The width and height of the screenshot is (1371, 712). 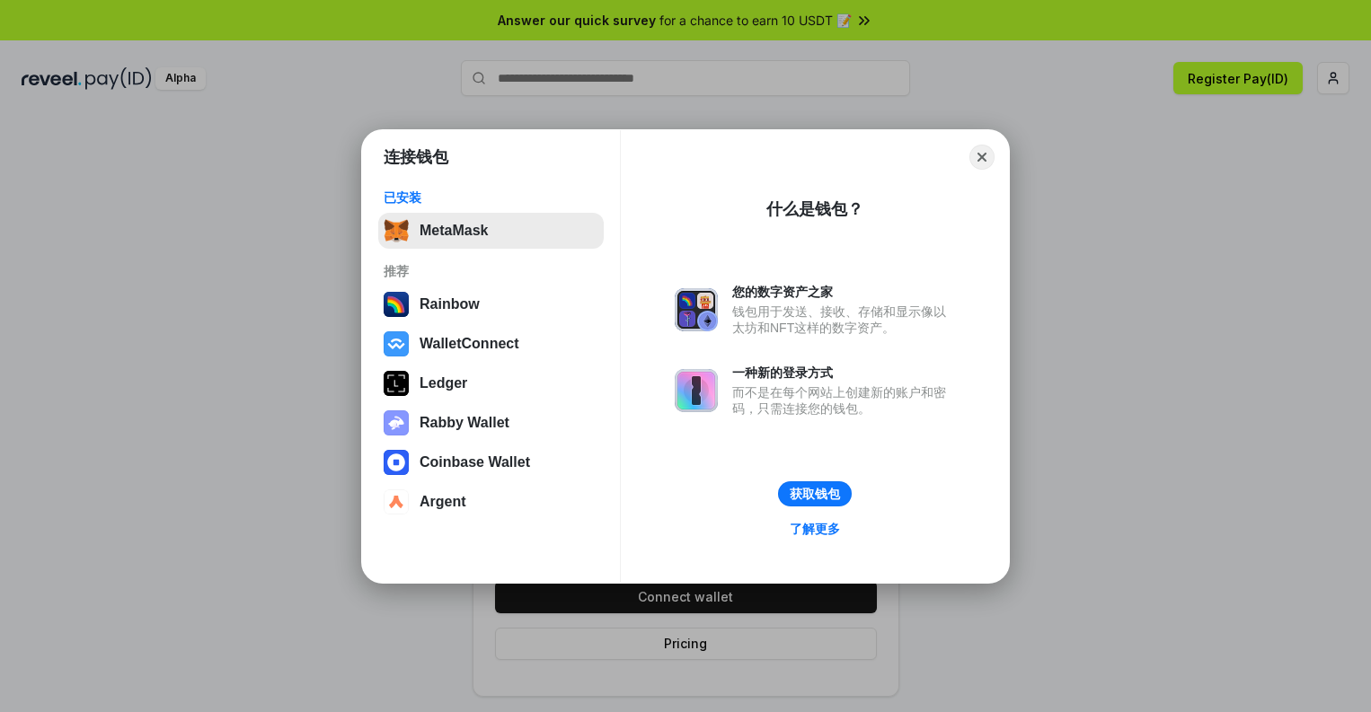 I want to click on div: 您的数字资产之家, so click(x=844, y=292).